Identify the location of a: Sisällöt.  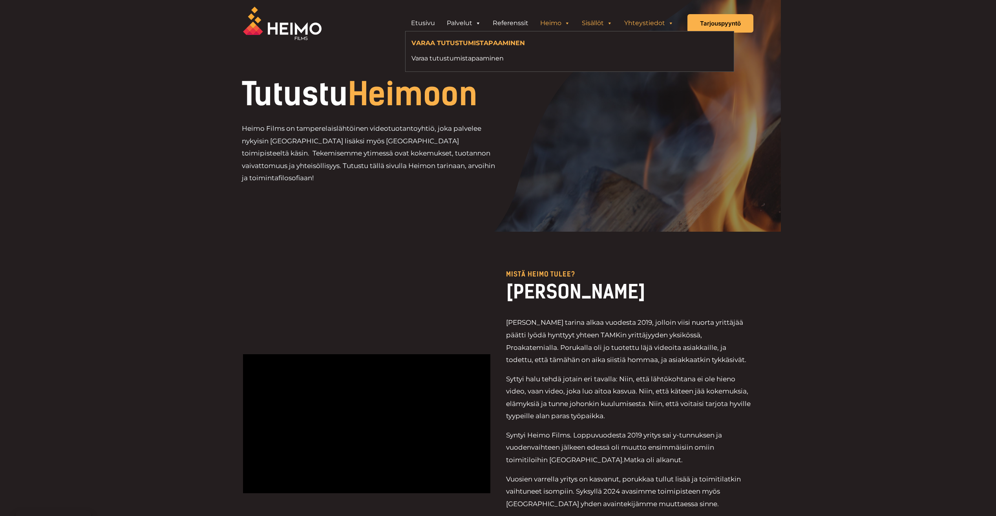
(597, 23).